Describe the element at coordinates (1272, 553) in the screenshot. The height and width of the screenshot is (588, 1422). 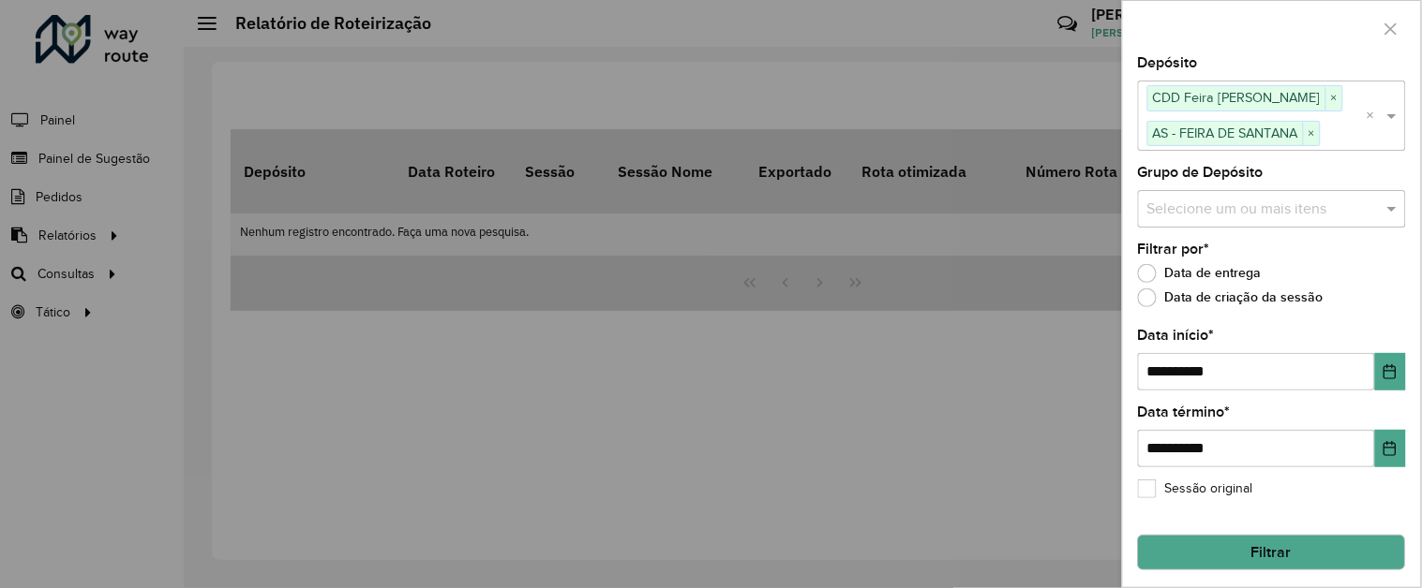
I see `button: Filtrar` at that location.